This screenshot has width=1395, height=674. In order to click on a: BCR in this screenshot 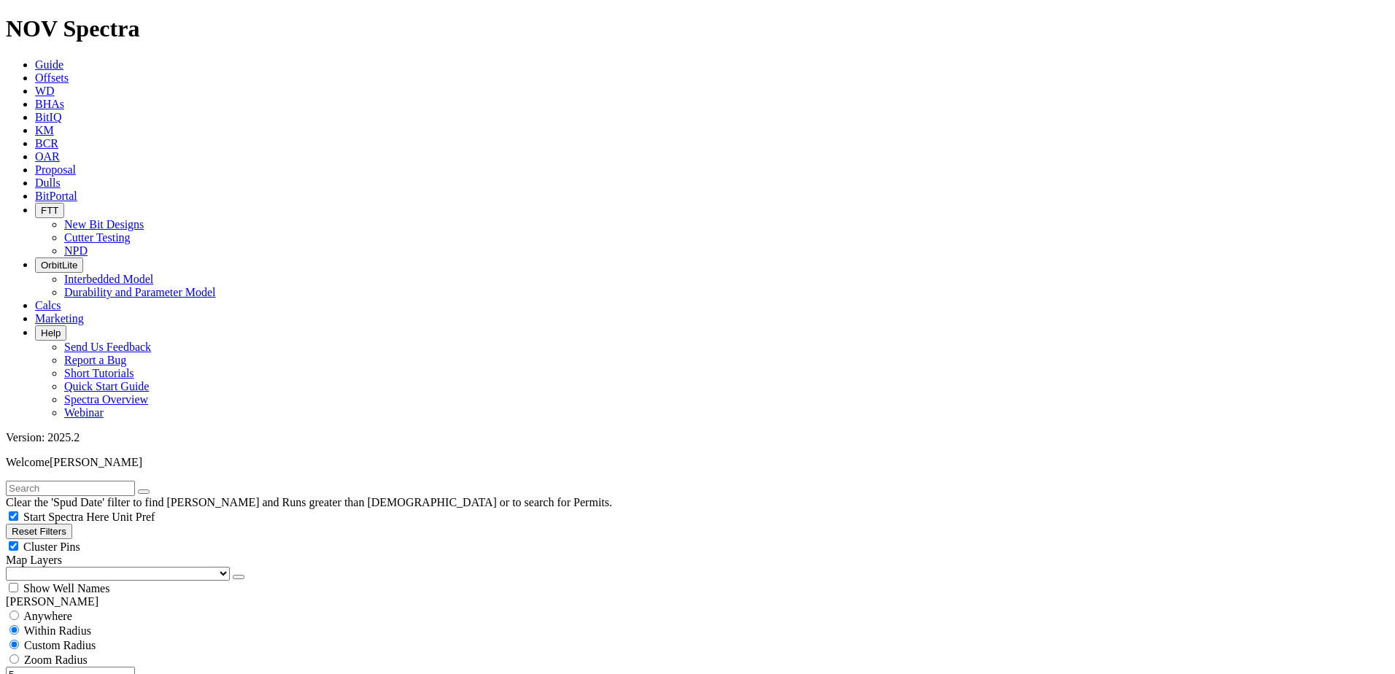, I will do `click(47, 143)`.